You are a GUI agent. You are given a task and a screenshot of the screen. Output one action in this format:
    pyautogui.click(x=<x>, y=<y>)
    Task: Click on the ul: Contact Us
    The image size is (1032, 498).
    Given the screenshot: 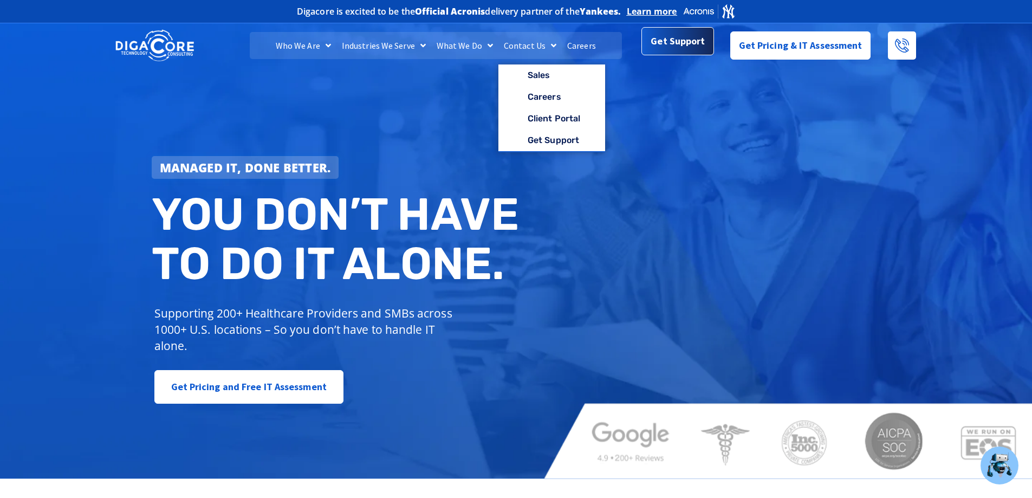 What is the action you would take?
    pyautogui.click(x=552, y=108)
    